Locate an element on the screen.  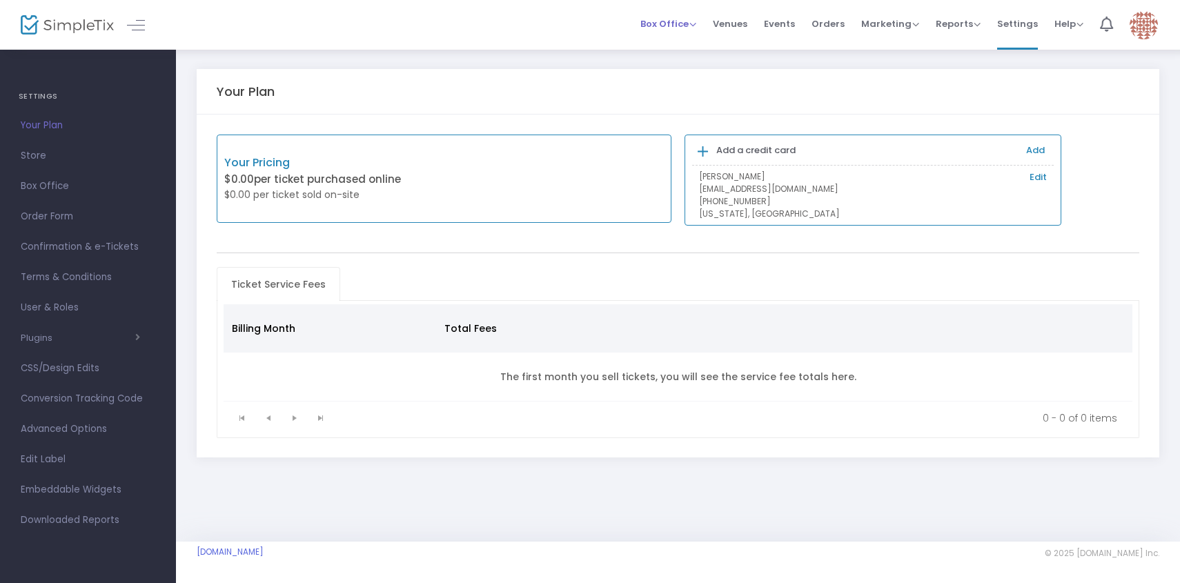
a: Add is located at coordinates (1035, 150).